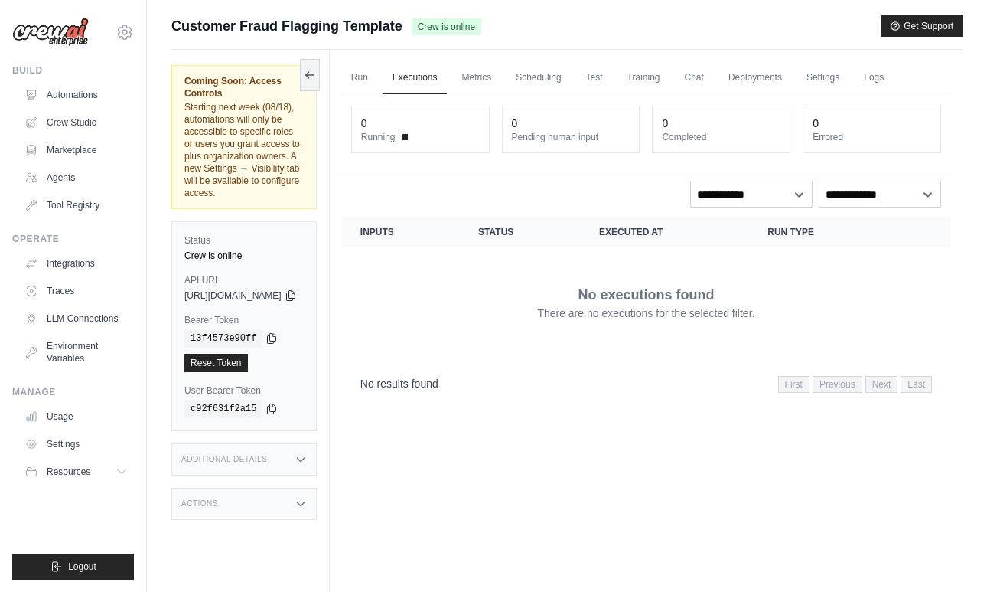 Image resolution: width=987 pixels, height=592 pixels. Describe the element at coordinates (244, 320) in the screenshot. I see `label: Bearer Token` at that location.